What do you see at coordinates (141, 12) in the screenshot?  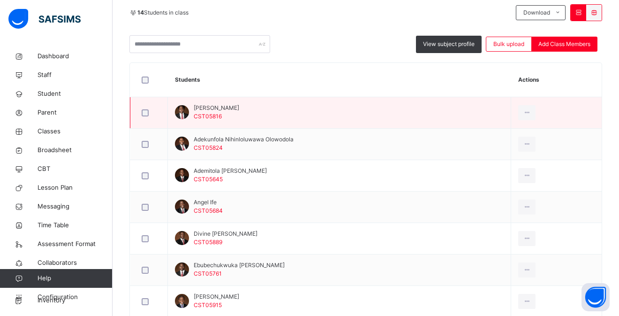 I see `b: 14` at bounding box center [141, 12].